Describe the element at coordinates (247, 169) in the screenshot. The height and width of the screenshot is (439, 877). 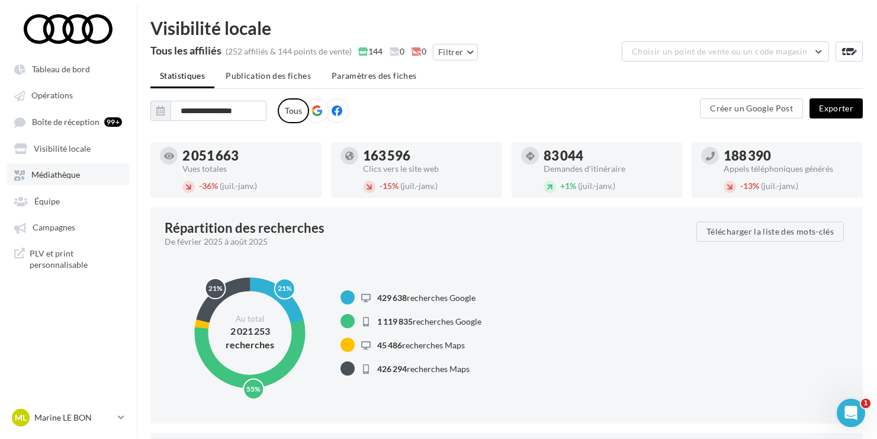
I see `div: Vues totales` at that location.